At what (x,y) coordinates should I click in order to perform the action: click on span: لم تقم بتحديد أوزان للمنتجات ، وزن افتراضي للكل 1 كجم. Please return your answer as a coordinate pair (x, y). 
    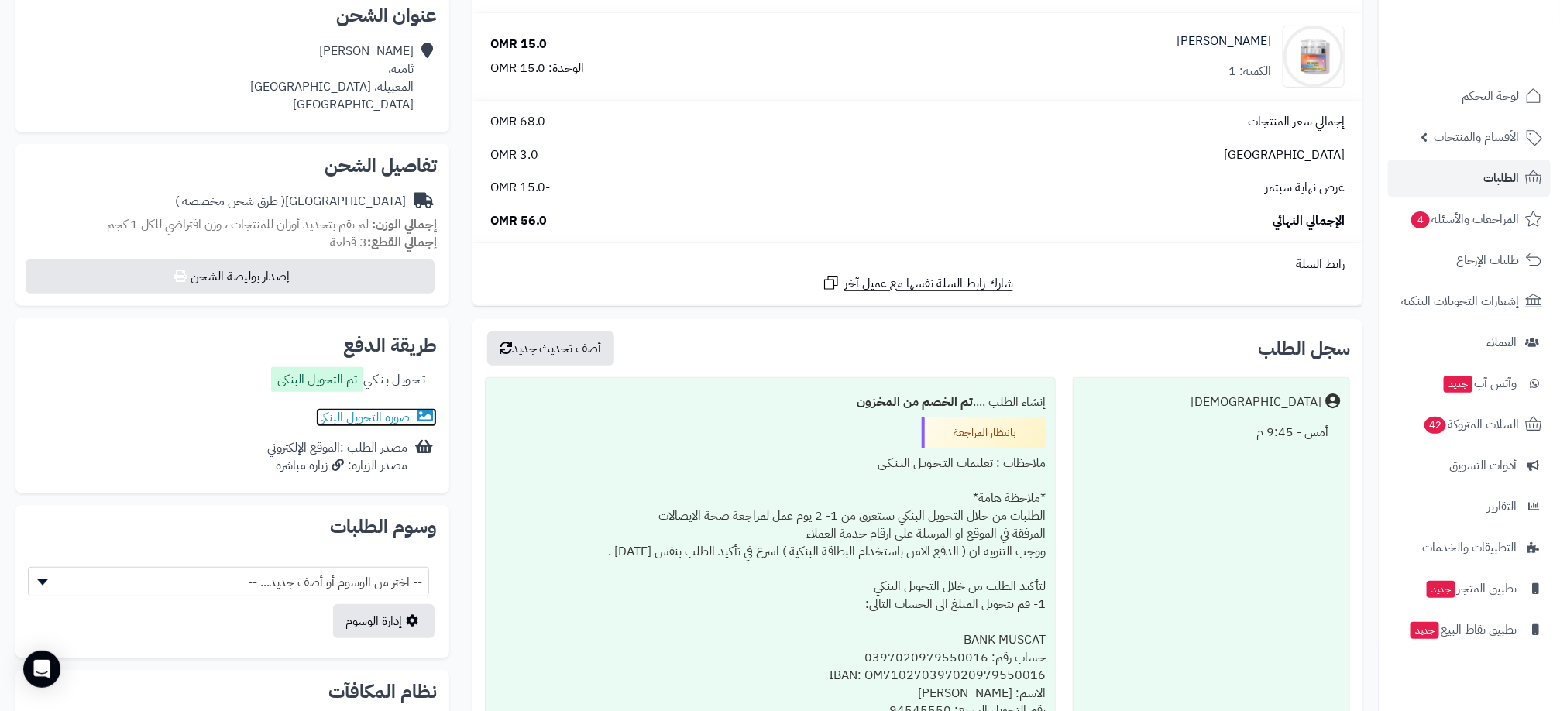
    Looking at the image, I should click on (238, 225).